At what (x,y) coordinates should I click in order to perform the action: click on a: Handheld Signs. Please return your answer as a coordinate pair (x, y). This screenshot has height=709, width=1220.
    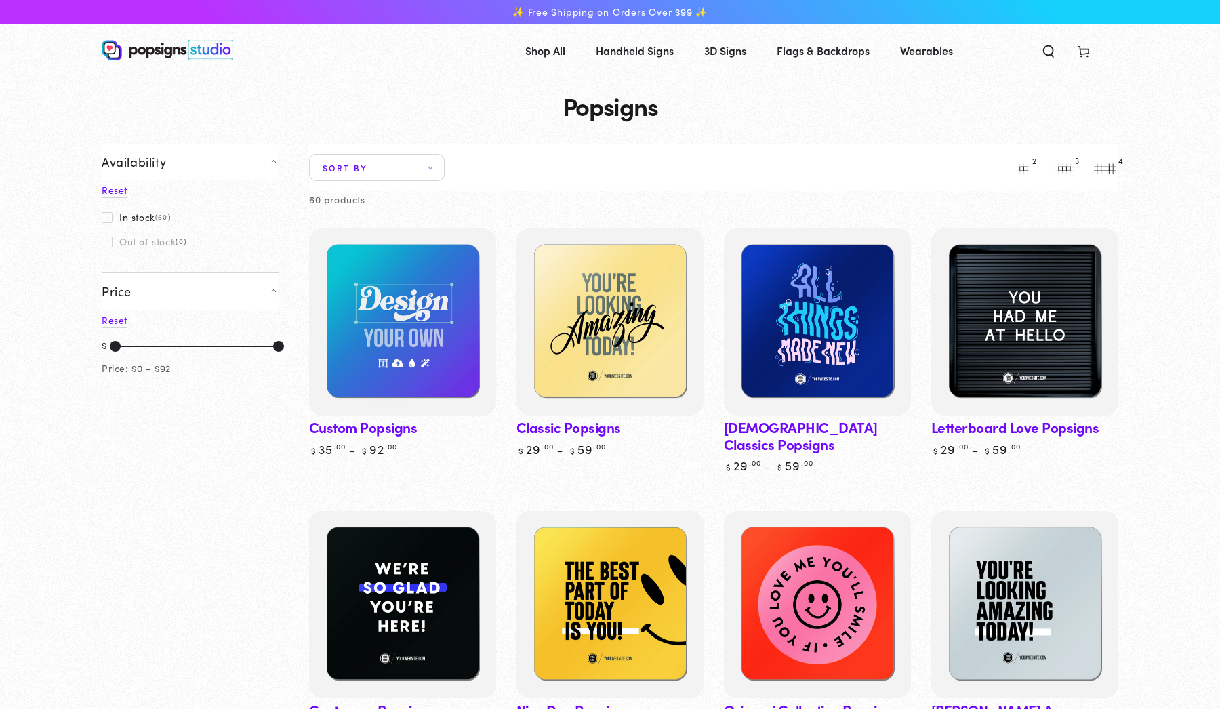
    Looking at the image, I should click on (634, 50).